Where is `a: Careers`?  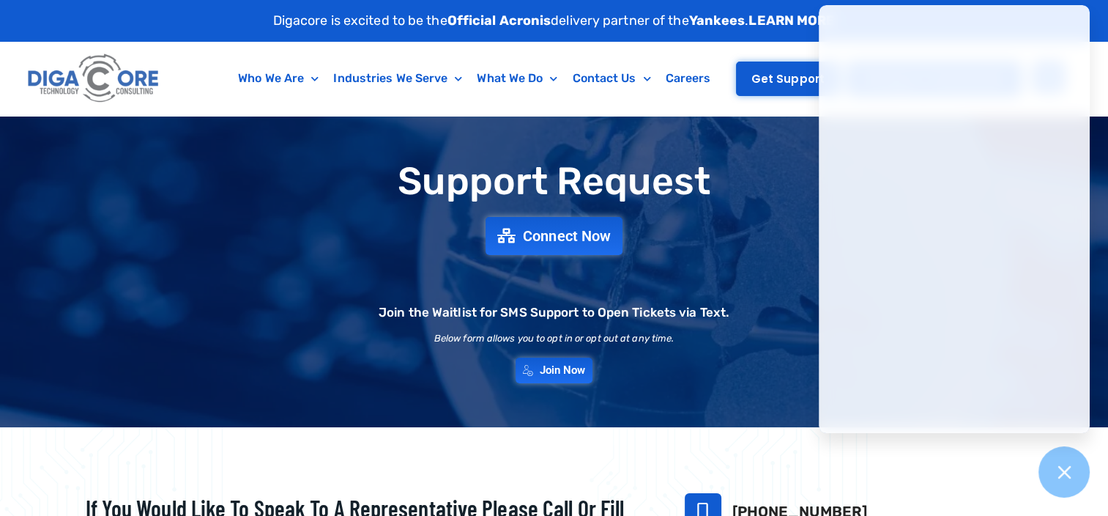
a: Careers is located at coordinates (689, 78).